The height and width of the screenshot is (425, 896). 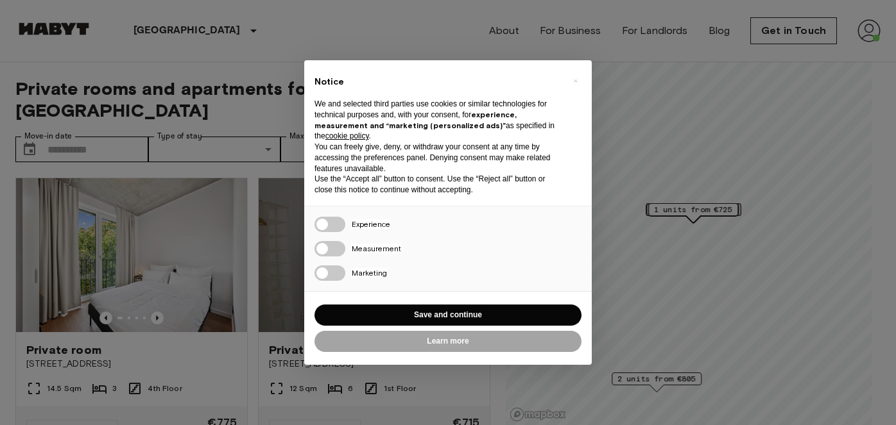 What do you see at coordinates (448, 341) in the screenshot?
I see `button: Learn more` at bounding box center [448, 341].